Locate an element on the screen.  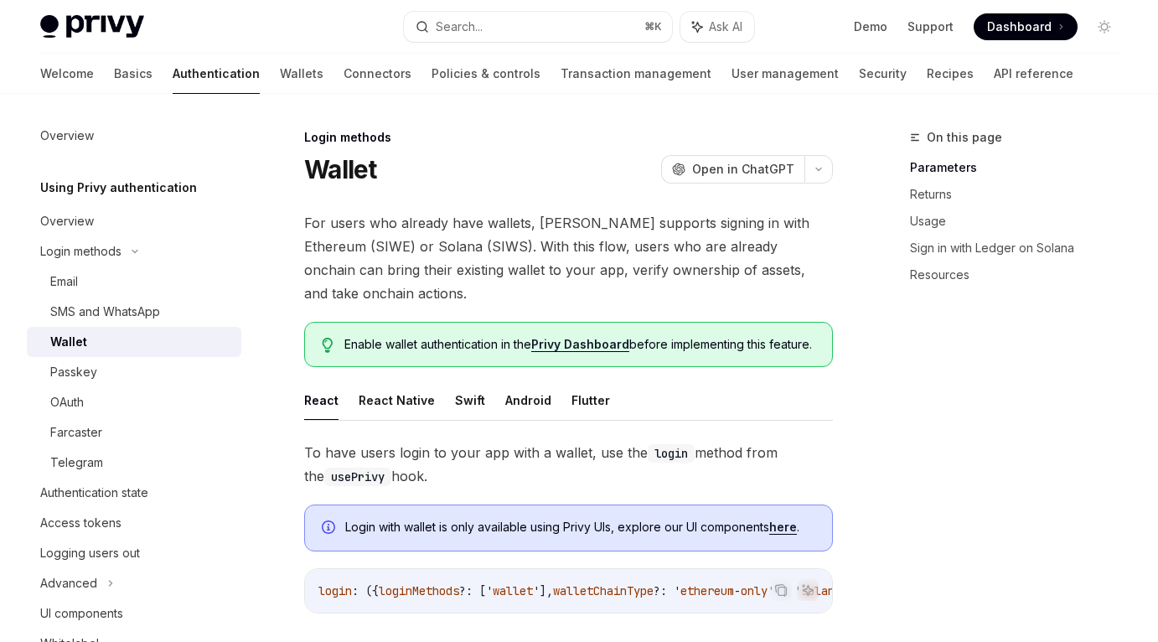
a: Welcome is located at coordinates (67, 74).